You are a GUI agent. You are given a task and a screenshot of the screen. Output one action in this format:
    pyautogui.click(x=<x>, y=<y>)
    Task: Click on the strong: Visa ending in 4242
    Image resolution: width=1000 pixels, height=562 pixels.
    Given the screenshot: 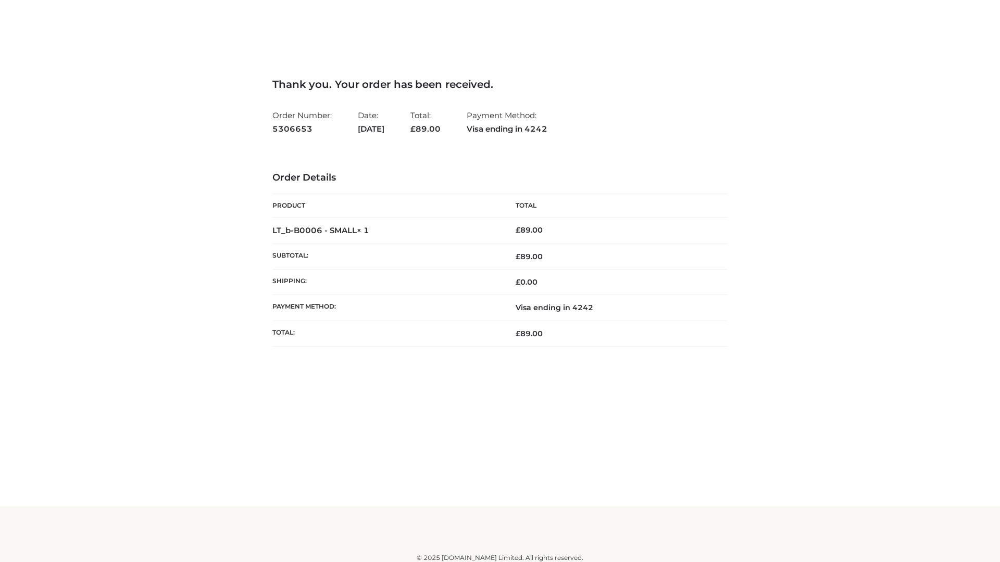 What is the action you would take?
    pyautogui.click(x=507, y=129)
    